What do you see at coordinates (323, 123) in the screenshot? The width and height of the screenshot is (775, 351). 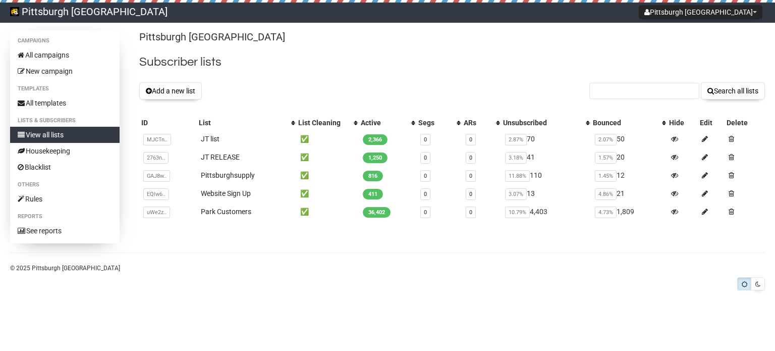 I see `div: List Cleaning` at bounding box center [323, 123].